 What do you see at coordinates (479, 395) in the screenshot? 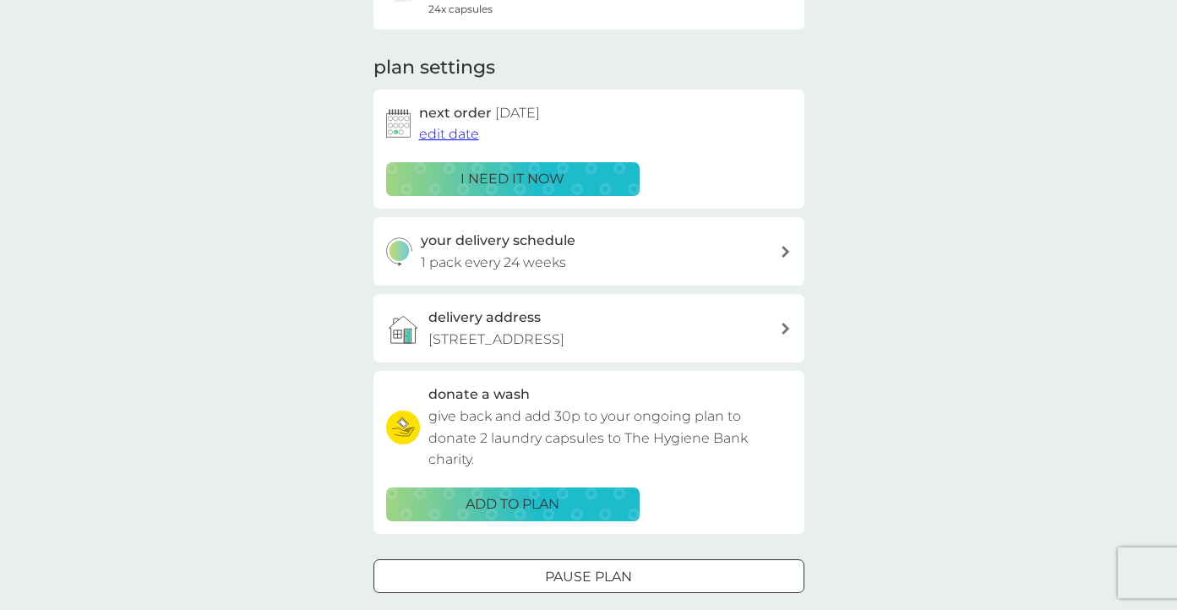
I see `h3: donate a wash` at bounding box center [479, 395].